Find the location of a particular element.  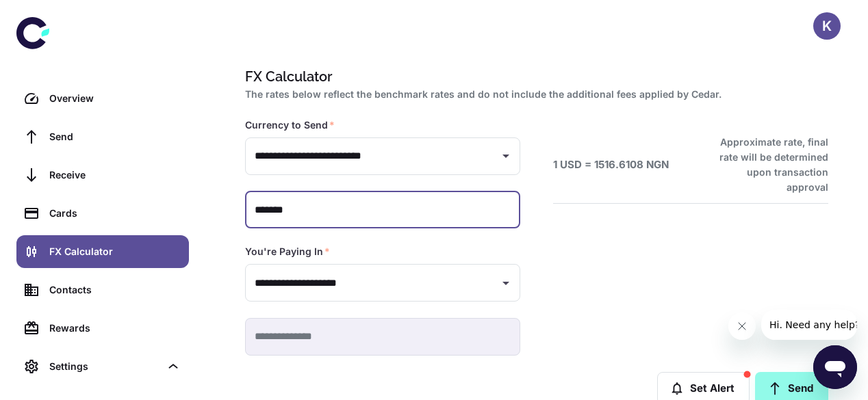

div: Contacts is located at coordinates (115, 290).